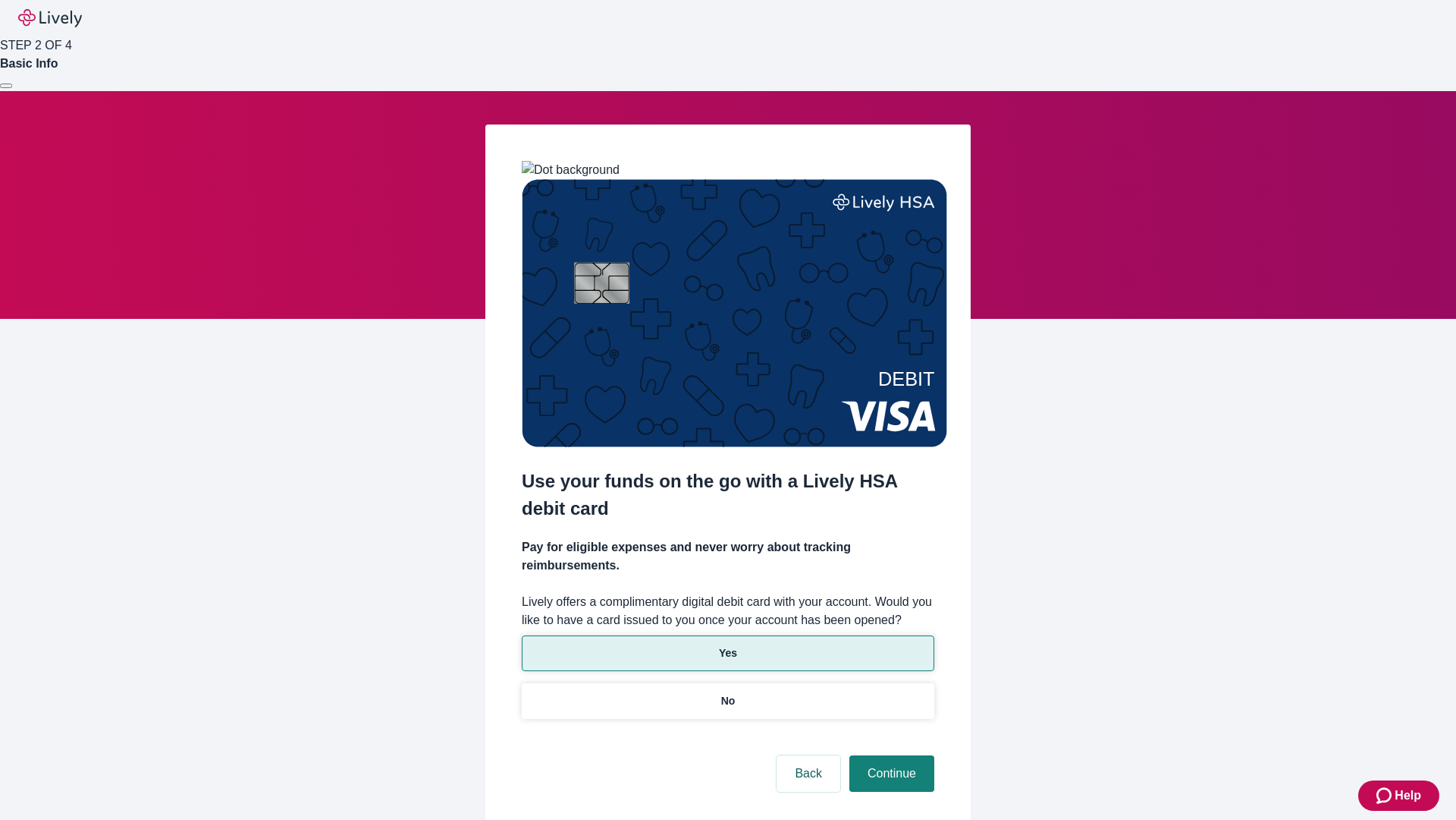 Image resolution: width=1456 pixels, height=820 pixels. I want to click on label: Lively offers a complimentary digital debit card with your account. Would you like to have a card..., so click(728, 611).